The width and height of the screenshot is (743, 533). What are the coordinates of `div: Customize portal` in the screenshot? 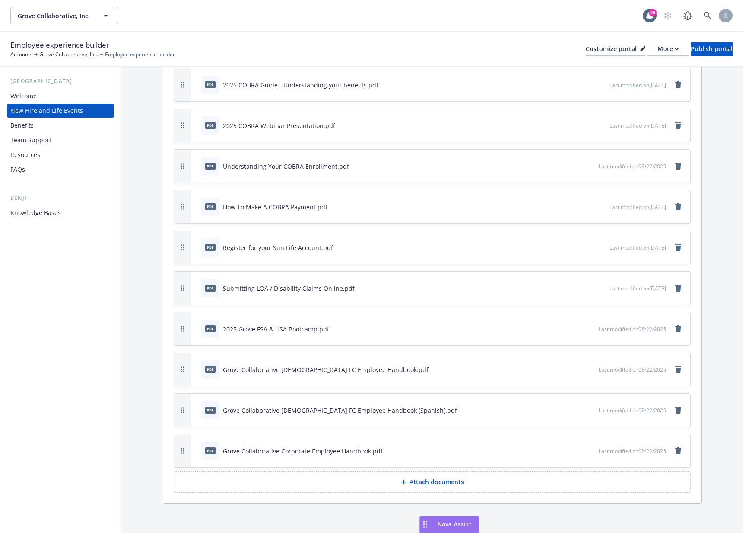 It's located at (616, 49).